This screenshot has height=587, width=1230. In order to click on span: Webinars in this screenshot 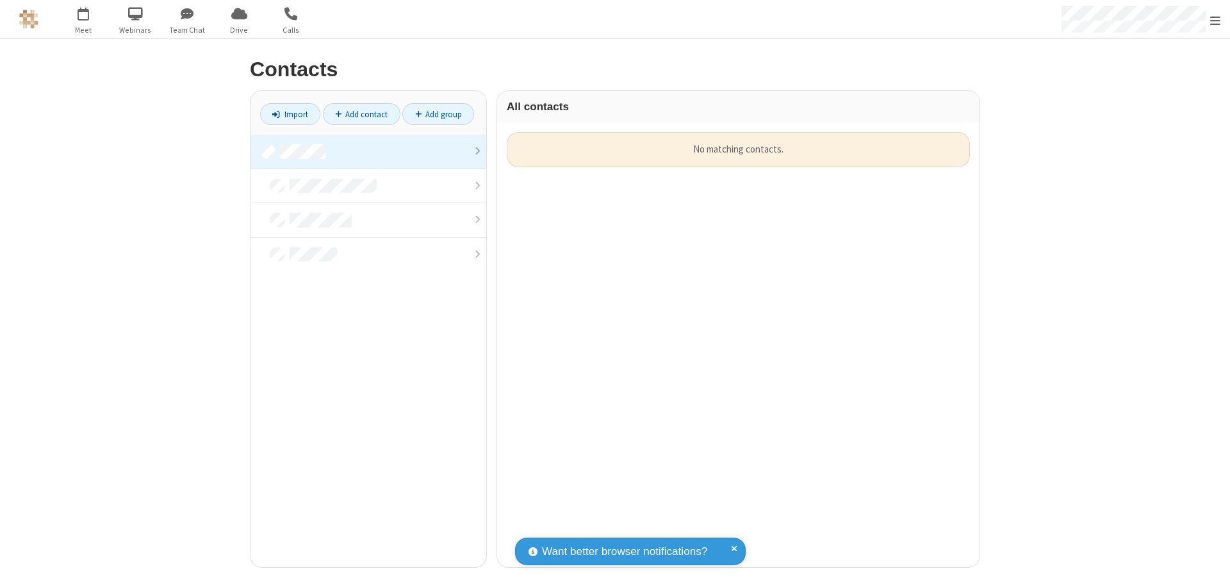, I will do `click(135, 30)`.